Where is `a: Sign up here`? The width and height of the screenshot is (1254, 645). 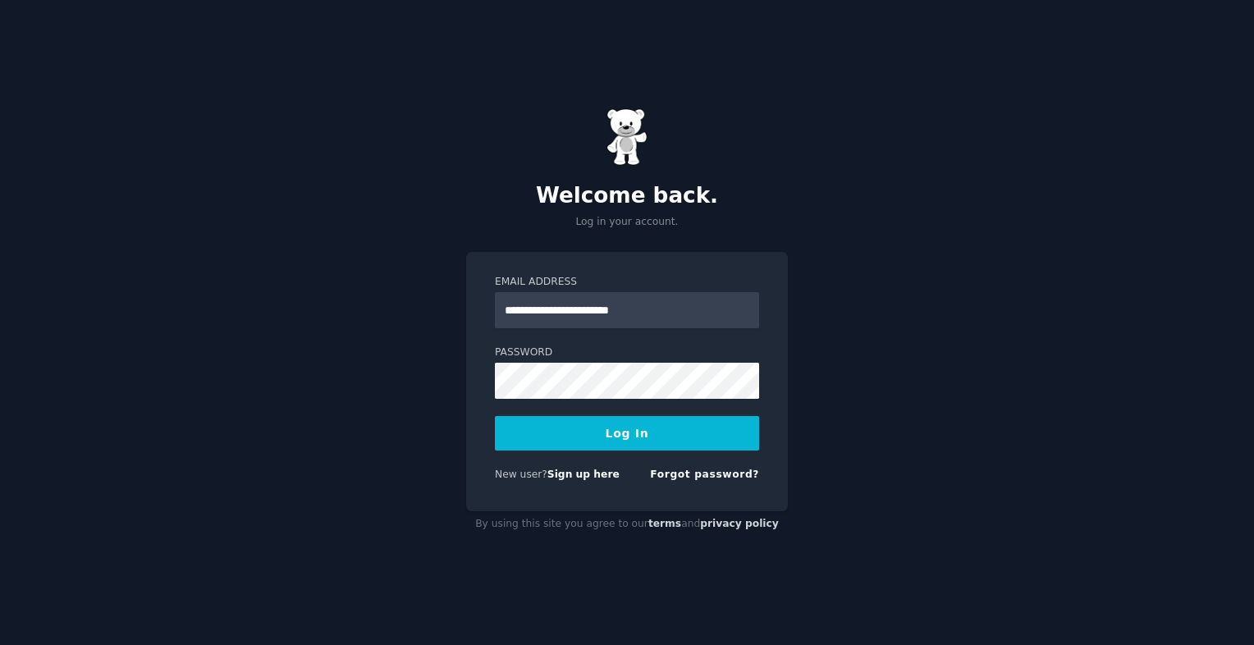
a: Sign up here is located at coordinates (584, 474).